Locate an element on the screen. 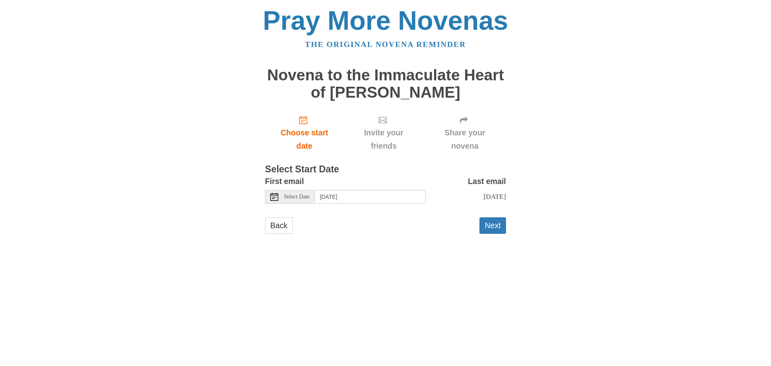 Image resolution: width=771 pixels, height=366 pixels. label: Last email is located at coordinates (487, 181).